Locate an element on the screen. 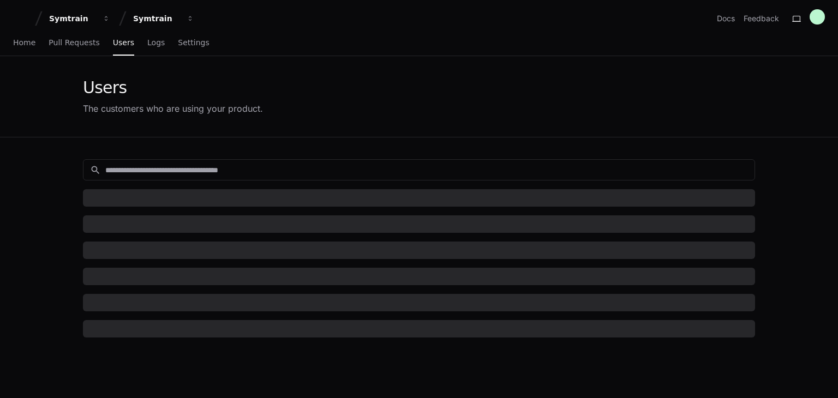 This screenshot has width=838, height=398. a: Home is located at coordinates (24, 43).